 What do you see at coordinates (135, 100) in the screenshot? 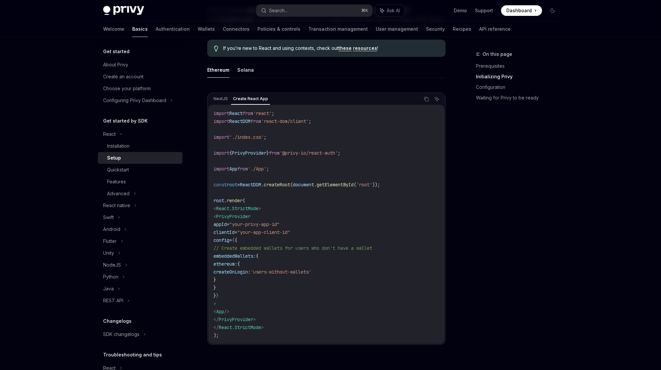
I see `div: Configuring Privy Dashboard` at bounding box center [135, 100].